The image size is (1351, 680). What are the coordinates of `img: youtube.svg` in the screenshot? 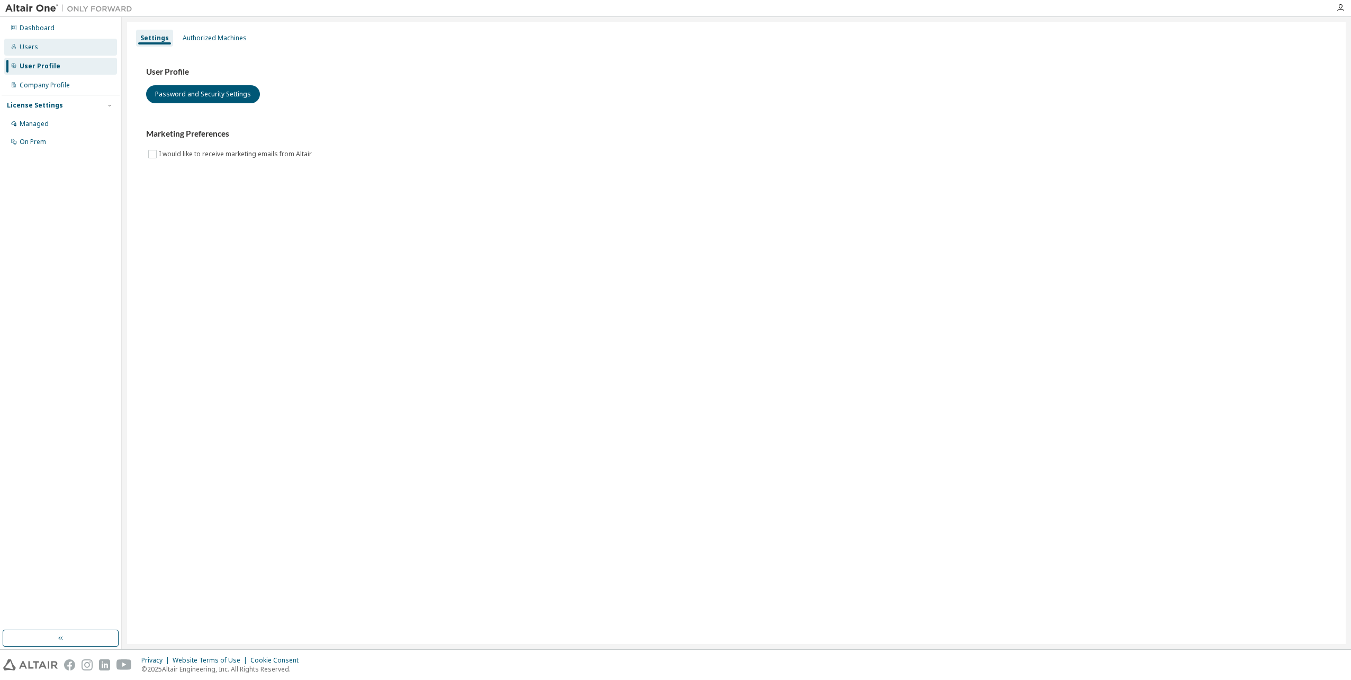 It's located at (124, 664).